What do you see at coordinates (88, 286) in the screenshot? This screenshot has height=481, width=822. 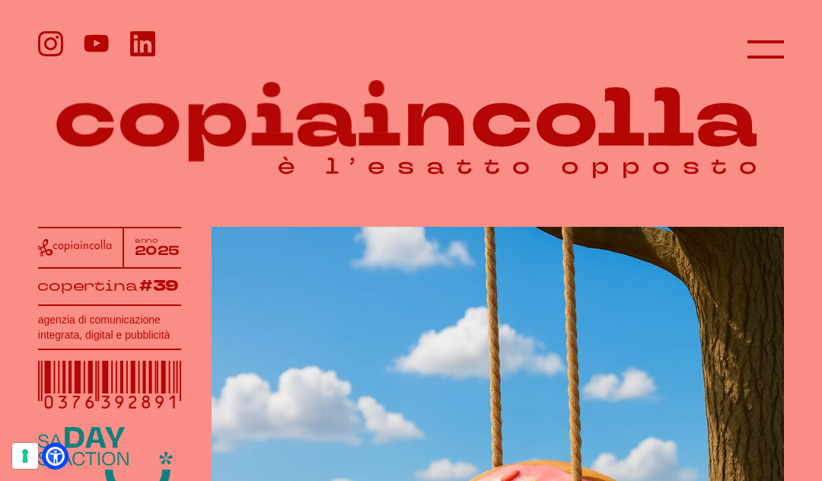 I see `tspan: copertina` at bounding box center [88, 286].